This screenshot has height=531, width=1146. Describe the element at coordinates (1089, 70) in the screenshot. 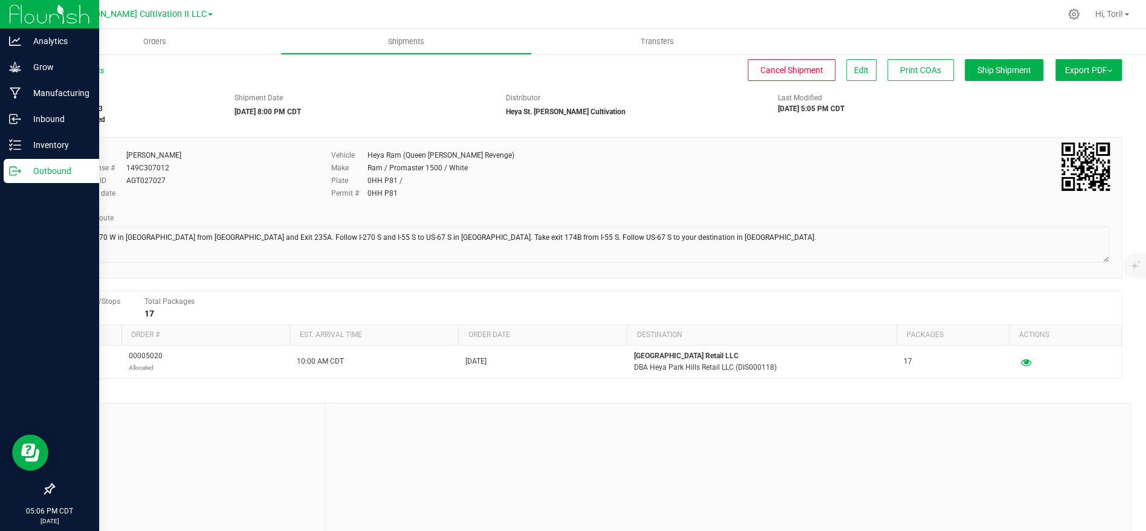

I see `span: Export PDF` at that location.